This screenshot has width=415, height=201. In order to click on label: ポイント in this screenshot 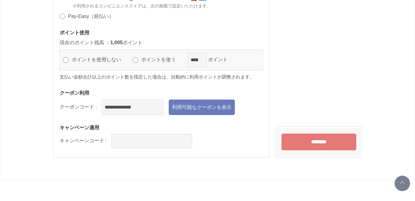, I will do `click(220, 59)`.